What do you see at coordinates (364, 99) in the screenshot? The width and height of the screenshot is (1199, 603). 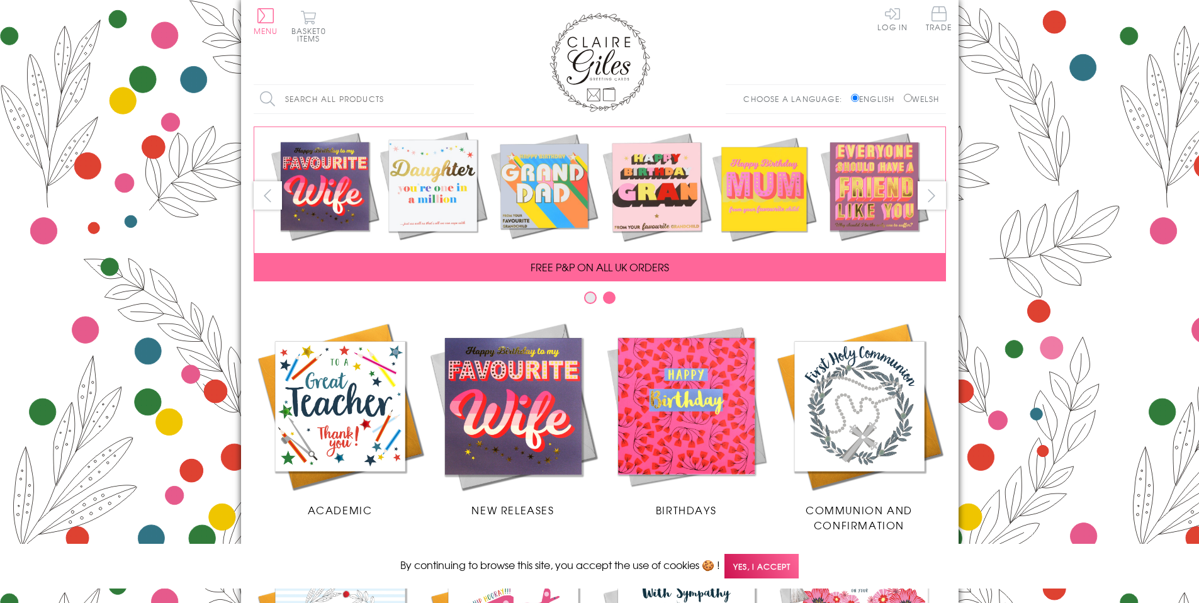 I see `input: Search all products` at bounding box center [364, 99].